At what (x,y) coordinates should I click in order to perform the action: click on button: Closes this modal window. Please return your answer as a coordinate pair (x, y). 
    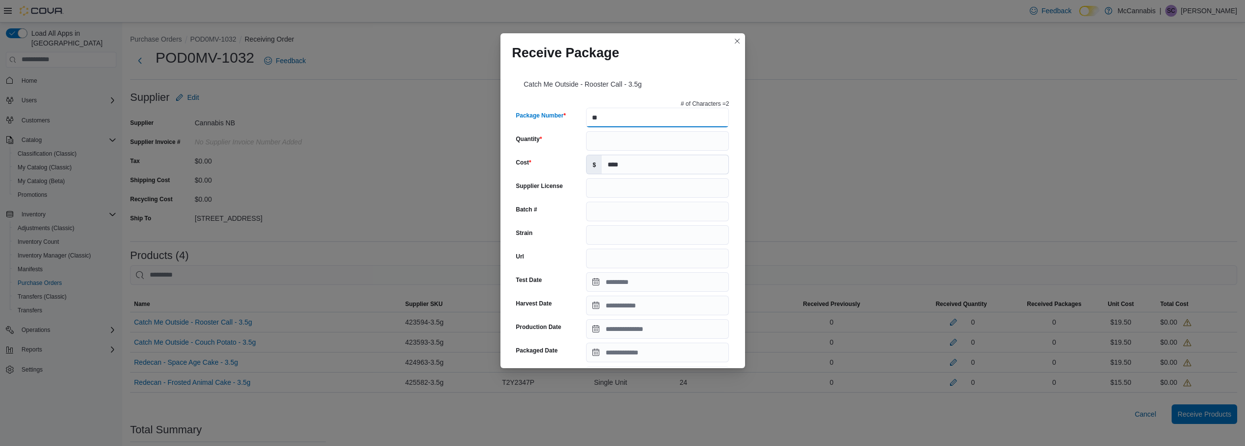
    Looking at the image, I should click on (737, 41).